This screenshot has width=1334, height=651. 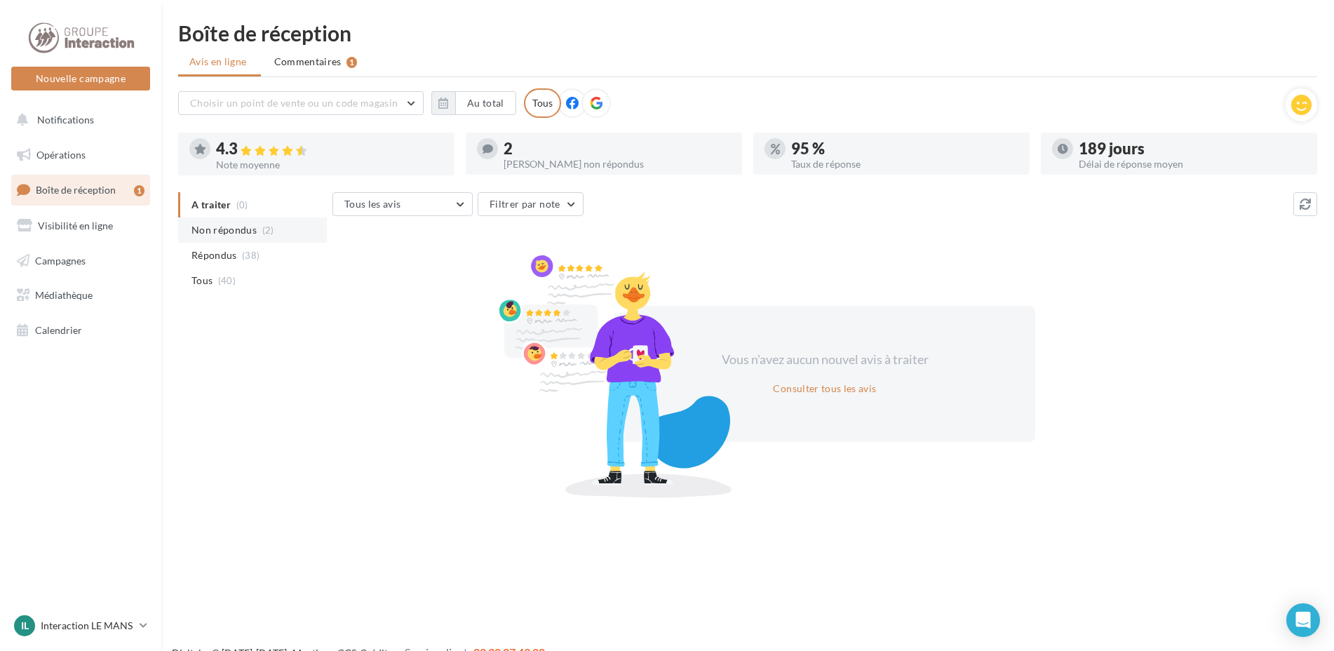 I want to click on div: Boîte de réception, so click(x=748, y=33).